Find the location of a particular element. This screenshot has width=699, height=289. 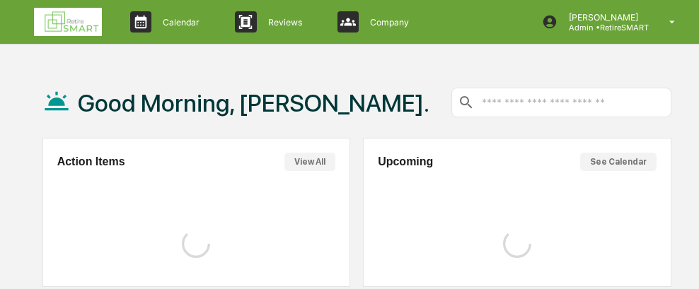

h2: Upcoming is located at coordinates (406, 162).